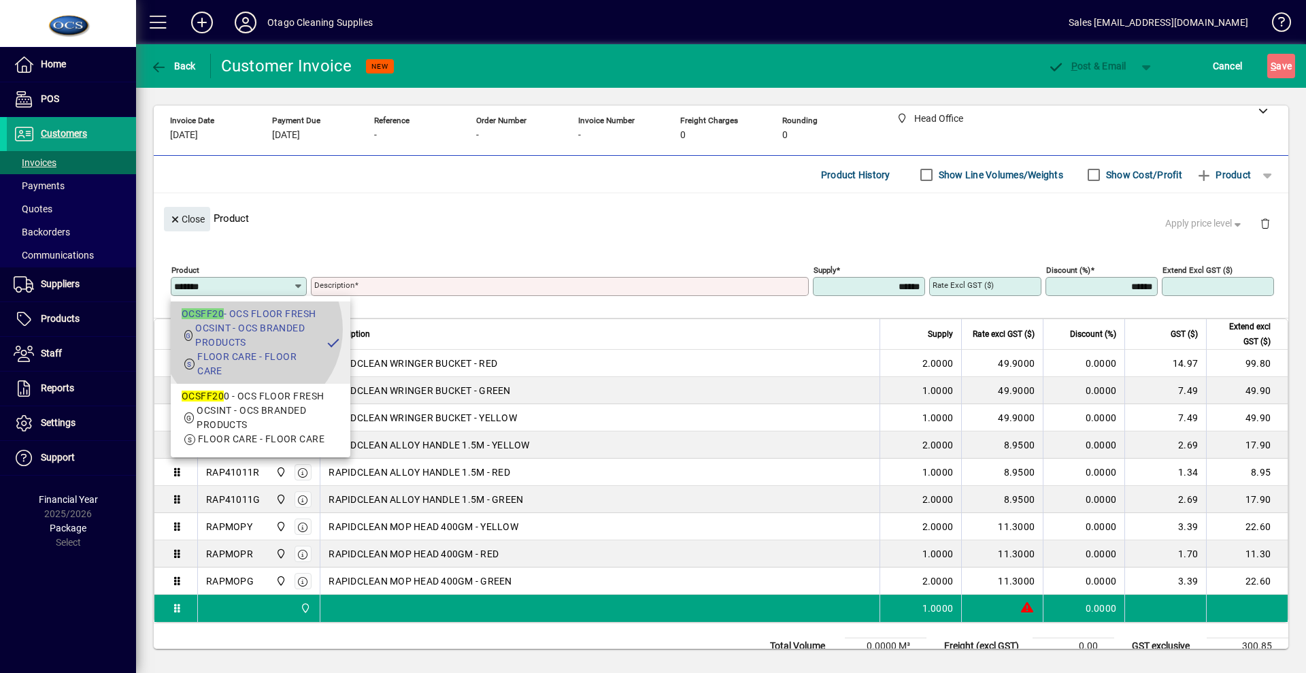 The width and height of the screenshot is (1306, 673). What do you see at coordinates (71, 284) in the screenshot?
I see `a: Suppliers` at bounding box center [71, 284].